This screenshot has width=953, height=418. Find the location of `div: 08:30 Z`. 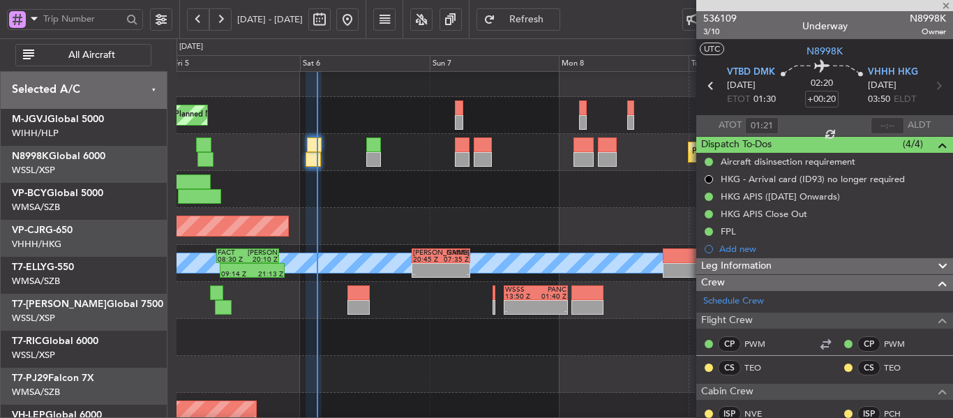

div: 08:30 Z is located at coordinates (232, 260).